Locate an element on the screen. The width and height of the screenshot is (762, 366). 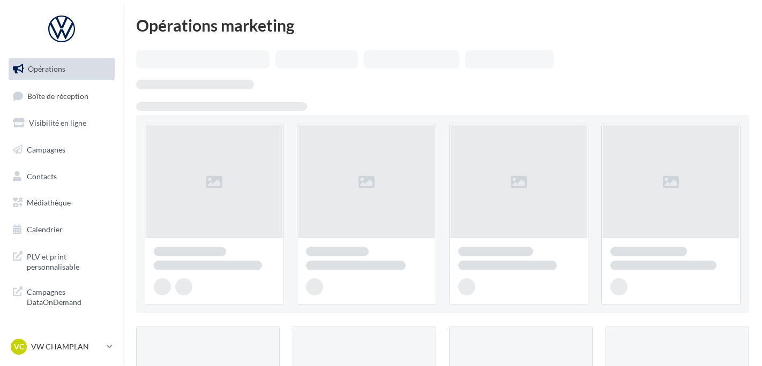
a: Boîte de réception is located at coordinates (62, 96).